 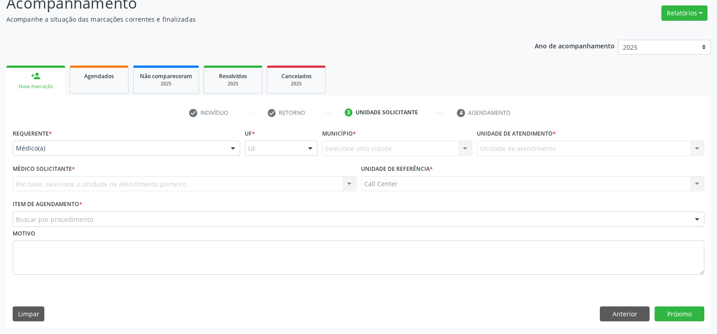 I want to click on label: Item de agendamento, so click(x=48, y=204).